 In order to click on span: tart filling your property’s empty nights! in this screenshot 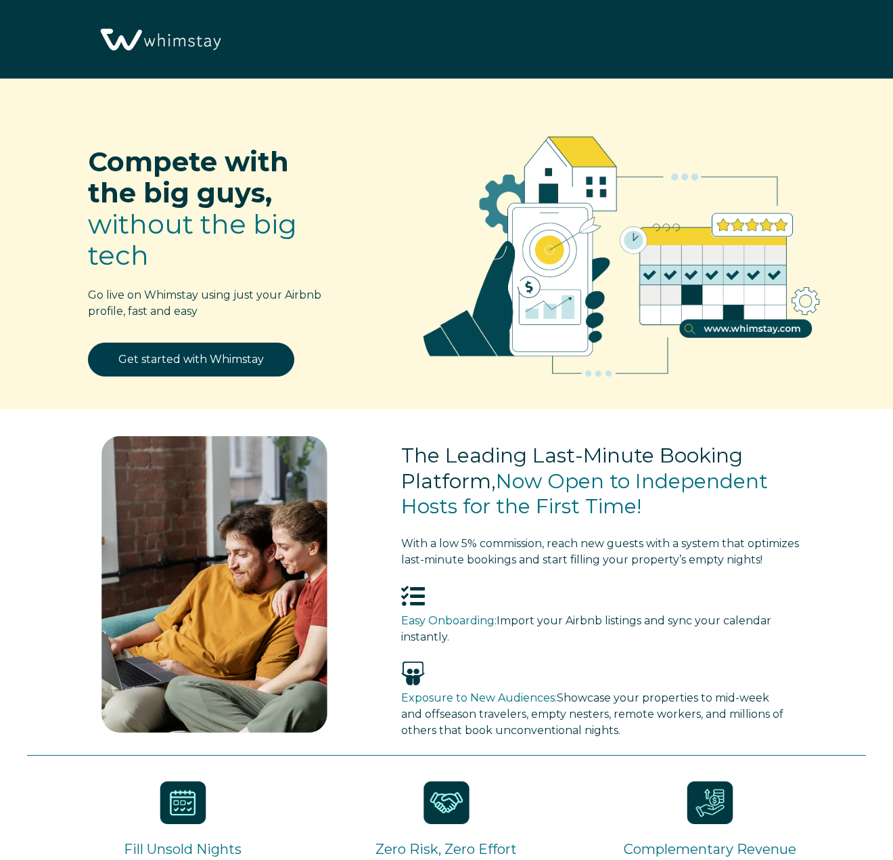, I will do `click(600, 551)`.